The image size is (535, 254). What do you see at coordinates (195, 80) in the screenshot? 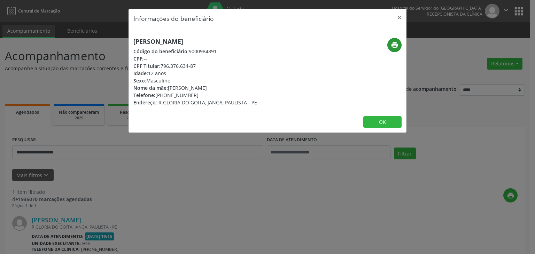
I see `div: Masculino` at bounding box center [195, 80].